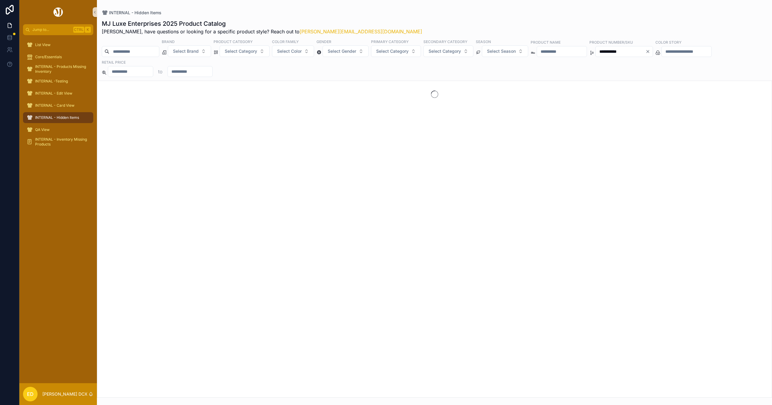 This screenshot has width=772, height=405. I want to click on span: Select Brand, so click(186, 51).